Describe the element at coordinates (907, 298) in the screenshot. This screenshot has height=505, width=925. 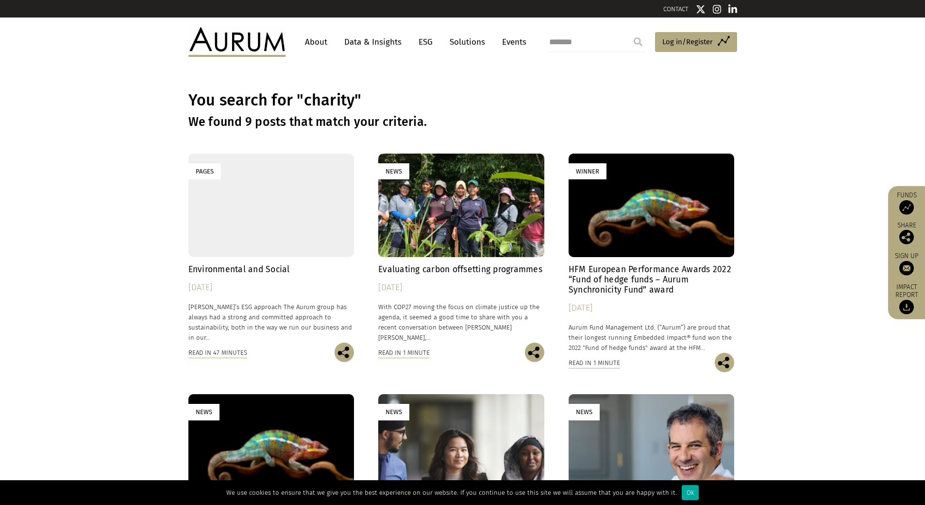
I see `a: Impact report` at that location.